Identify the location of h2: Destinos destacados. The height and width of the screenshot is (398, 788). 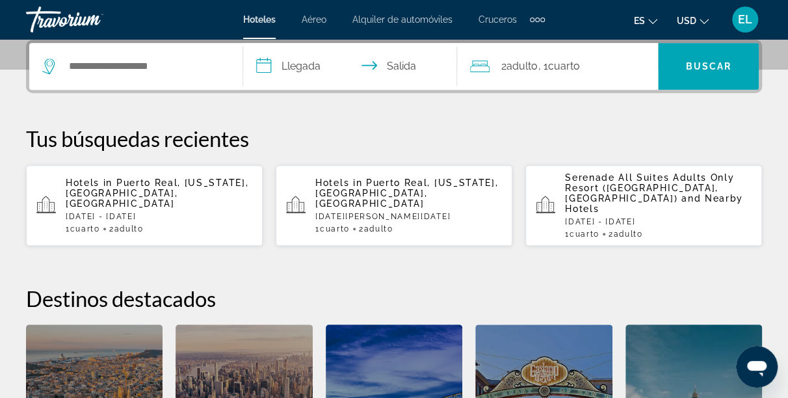
(394, 298).